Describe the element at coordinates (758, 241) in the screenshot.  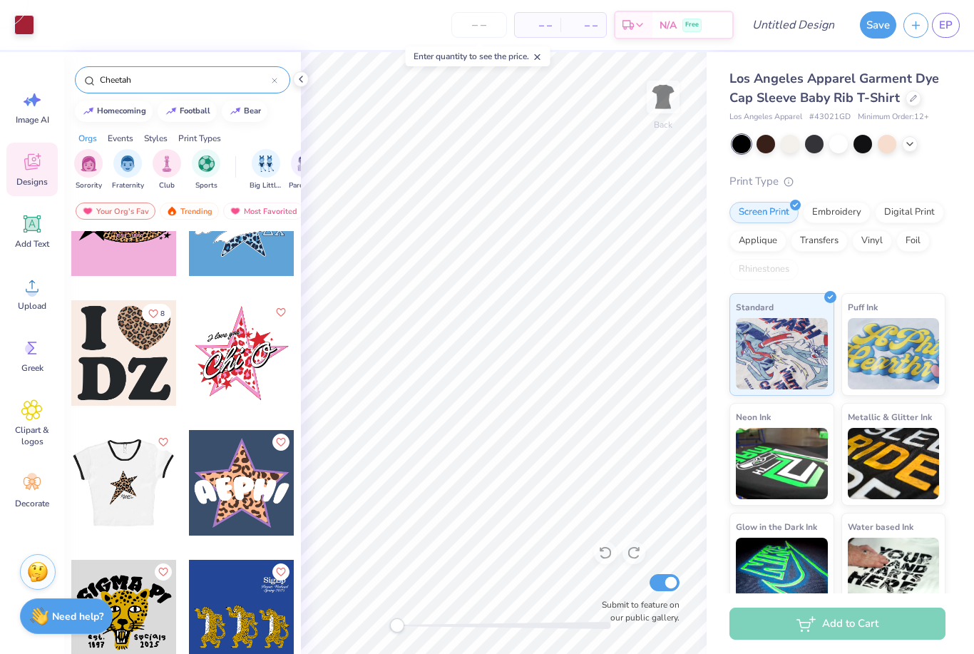
I see `div: Applique` at that location.